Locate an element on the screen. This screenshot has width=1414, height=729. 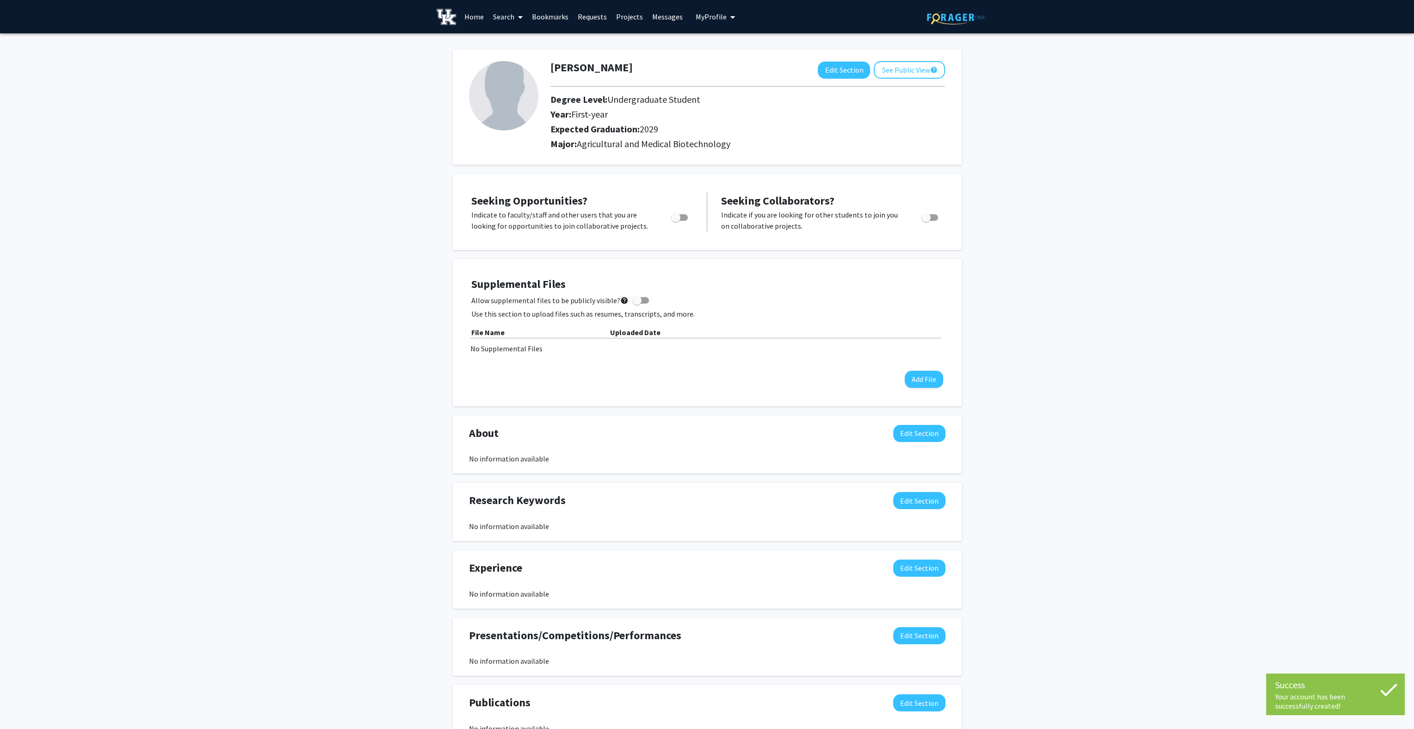
b: File Name is located at coordinates (488, 332).